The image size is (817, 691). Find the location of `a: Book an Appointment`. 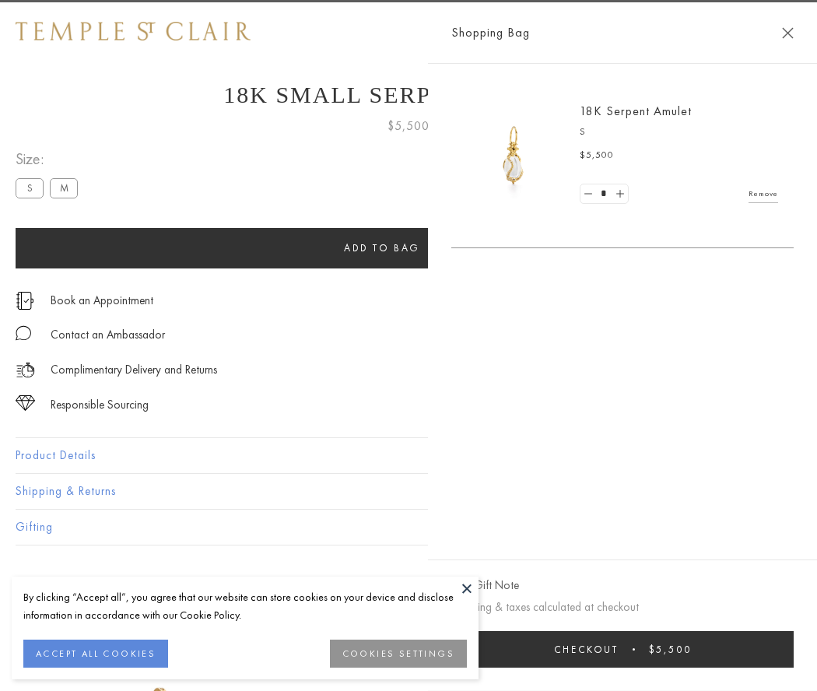

a: Book an Appointment is located at coordinates (102, 300).